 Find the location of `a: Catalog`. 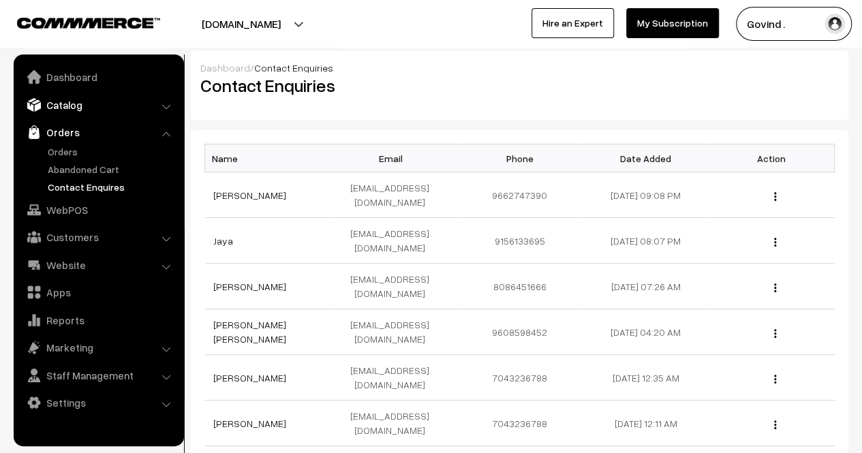

a: Catalog is located at coordinates (98, 105).